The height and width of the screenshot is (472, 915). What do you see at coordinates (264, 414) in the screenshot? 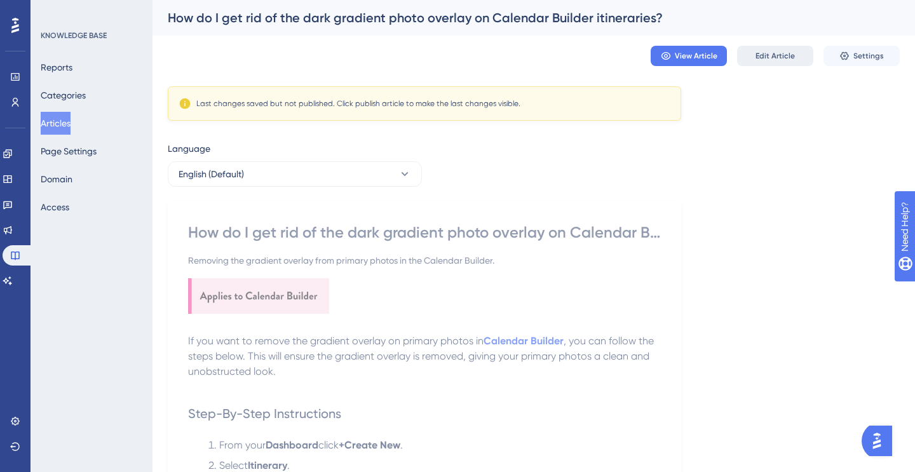
I see `span: Step-By-Step Instructions` at bounding box center [264, 414].